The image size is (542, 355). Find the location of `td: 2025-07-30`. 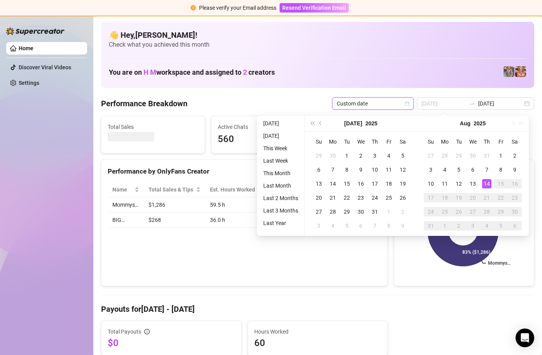

td: 2025-07-30 is located at coordinates (473, 156).